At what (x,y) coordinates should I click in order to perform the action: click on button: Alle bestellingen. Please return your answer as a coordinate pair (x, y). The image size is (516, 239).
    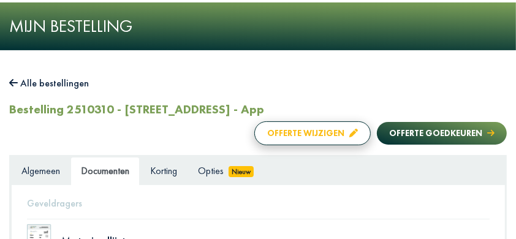
    Looking at the image, I should click on (49, 83).